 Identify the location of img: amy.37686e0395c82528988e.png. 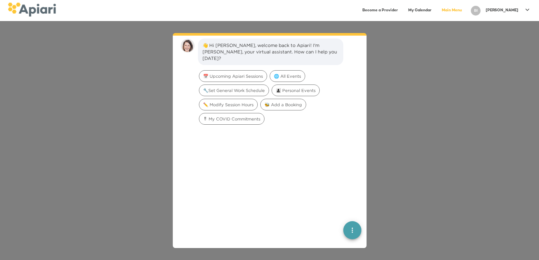
(188, 46).